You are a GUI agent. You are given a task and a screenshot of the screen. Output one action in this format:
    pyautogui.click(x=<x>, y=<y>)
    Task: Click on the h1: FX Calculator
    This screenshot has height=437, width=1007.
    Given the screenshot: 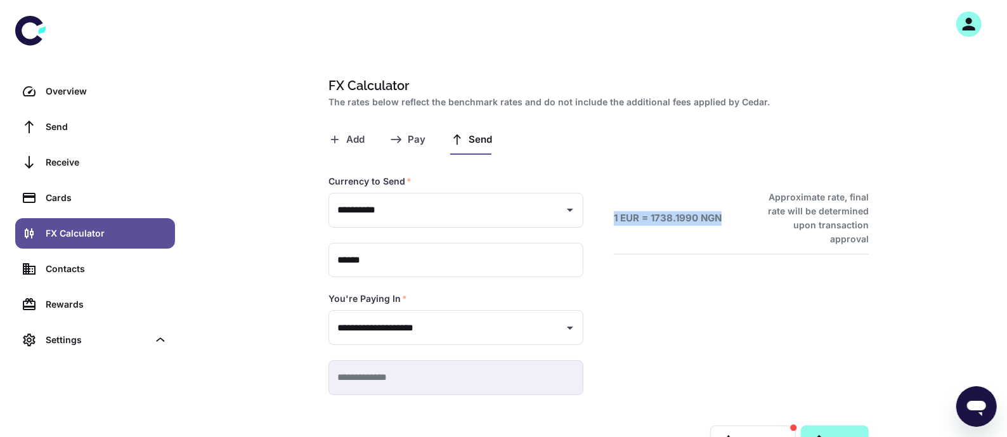 What is the action you would take?
    pyautogui.click(x=596, y=86)
    